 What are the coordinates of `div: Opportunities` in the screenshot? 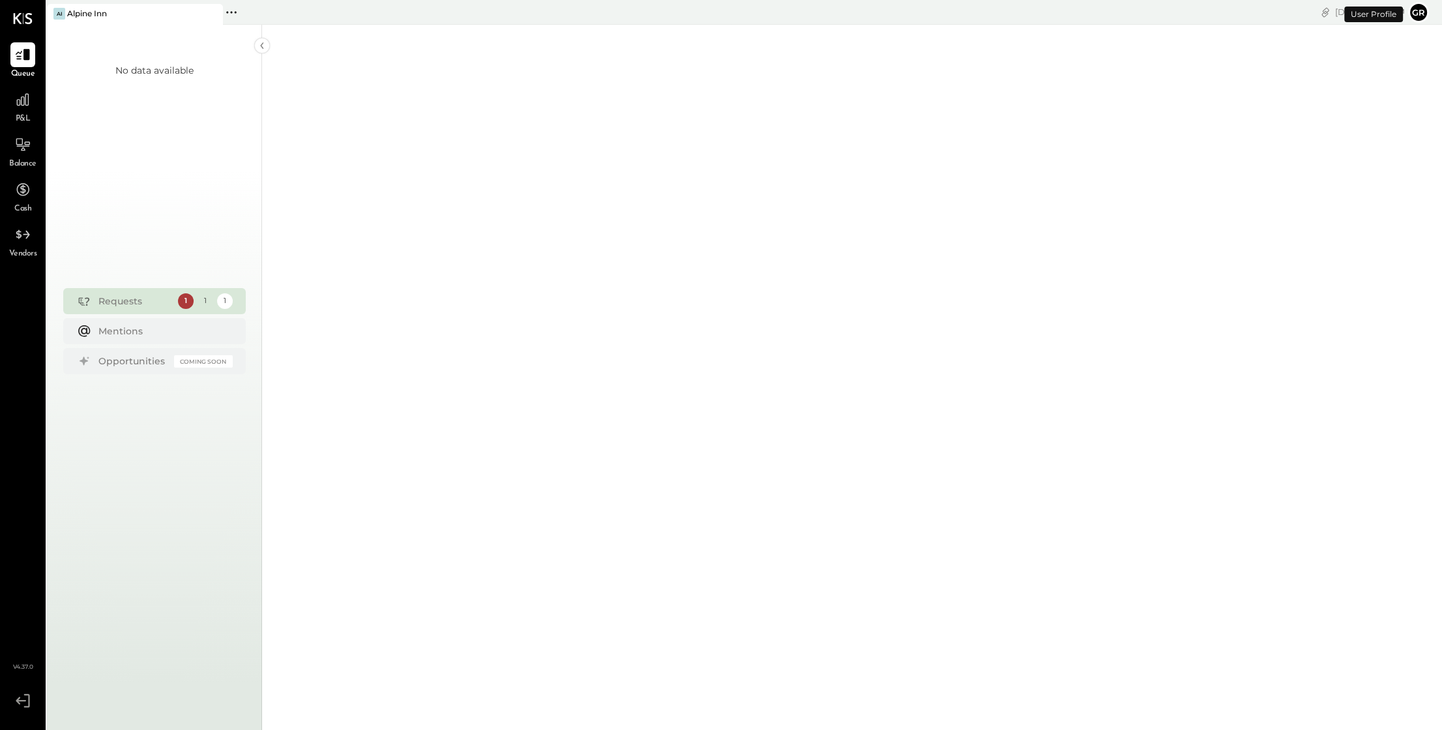 It's located at (133, 361).